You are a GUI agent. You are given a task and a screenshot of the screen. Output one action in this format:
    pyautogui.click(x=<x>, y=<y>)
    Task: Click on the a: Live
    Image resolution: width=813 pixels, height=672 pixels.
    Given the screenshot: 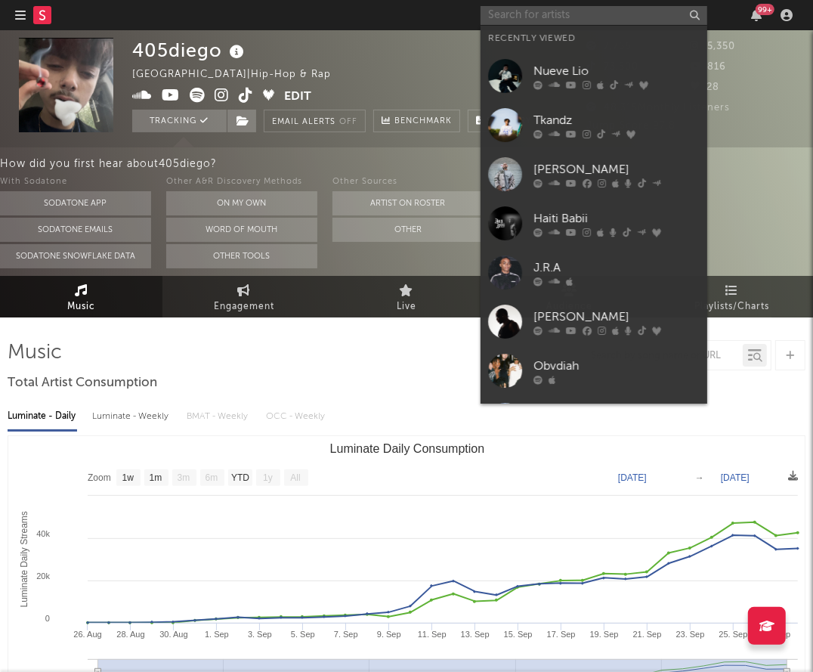 What is the action you would take?
    pyautogui.click(x=406, y=296)
    